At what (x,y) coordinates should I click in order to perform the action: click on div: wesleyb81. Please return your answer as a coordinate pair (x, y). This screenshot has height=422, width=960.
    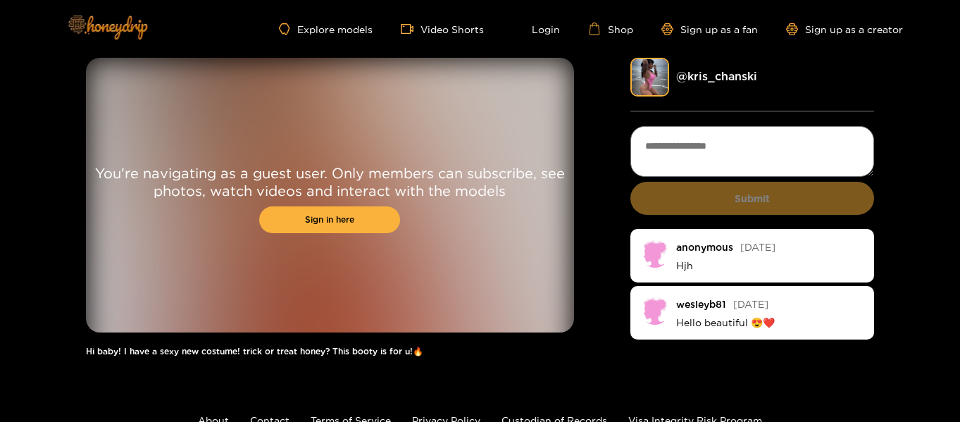
    Looking at the image, I should click on (701, 304).